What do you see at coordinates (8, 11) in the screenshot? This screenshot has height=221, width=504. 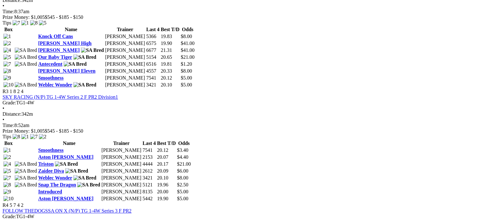 I see `span: Time:` at bounding box center [8, 11].